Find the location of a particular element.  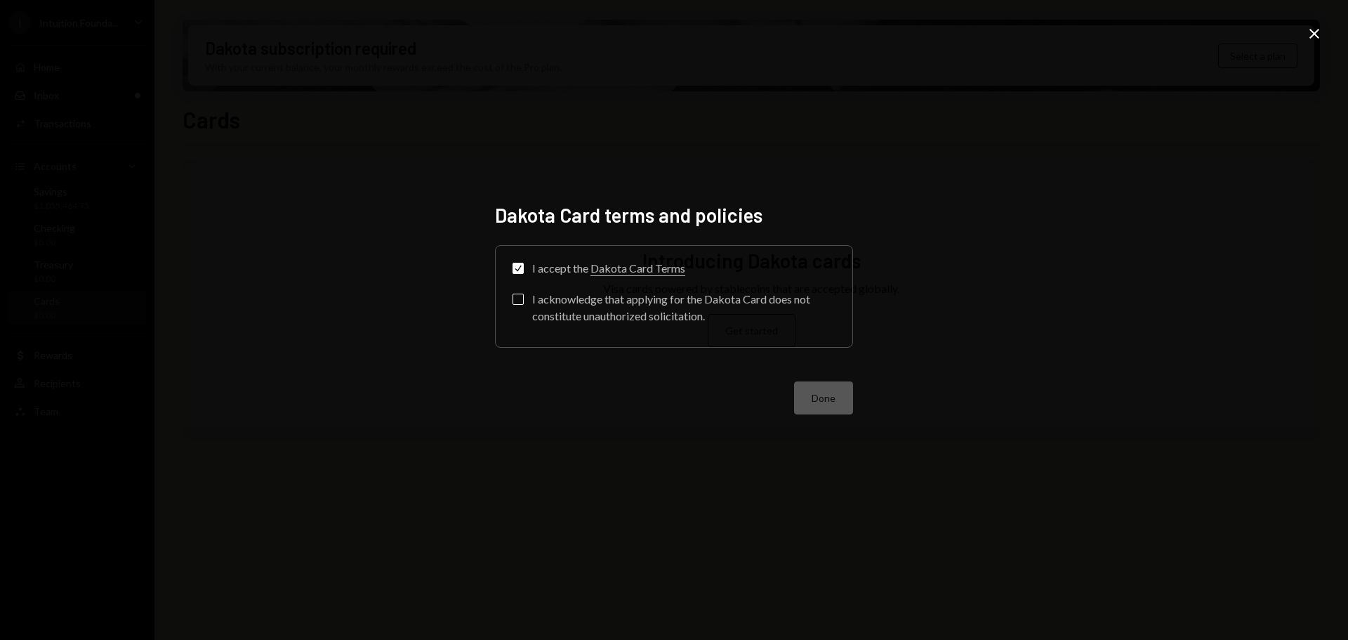

button: I accept the Dakota Card Terms is located at coordinates (518, 268).